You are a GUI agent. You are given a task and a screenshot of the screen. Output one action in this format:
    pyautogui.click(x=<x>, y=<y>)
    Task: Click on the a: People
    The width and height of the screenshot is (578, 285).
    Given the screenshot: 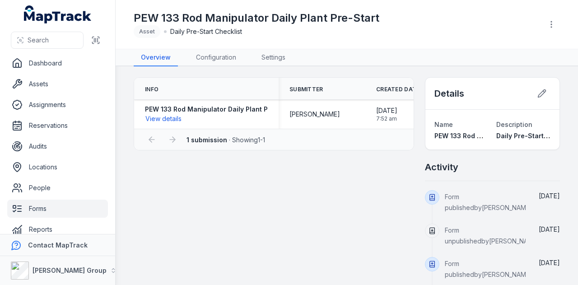 What is the action you would take?
    pyautogui.click(x=57, y=188)
    